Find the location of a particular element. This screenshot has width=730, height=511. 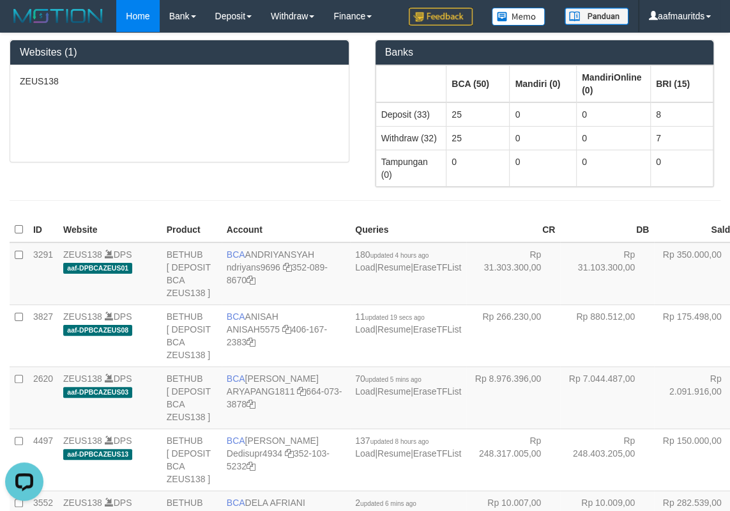

th: DB is located at coordinates (607, 229).